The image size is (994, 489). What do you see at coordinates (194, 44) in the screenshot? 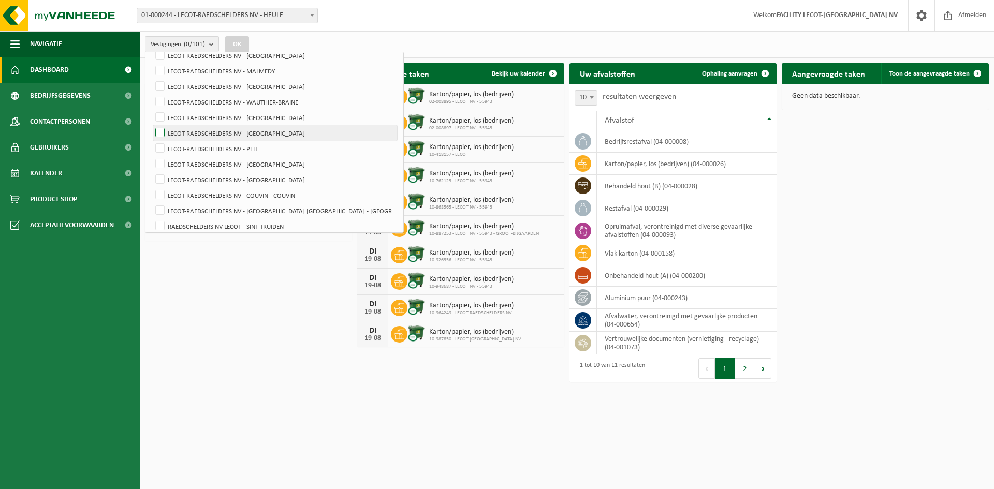
I see `count: (0/101)` at bounding box center [194, 44].